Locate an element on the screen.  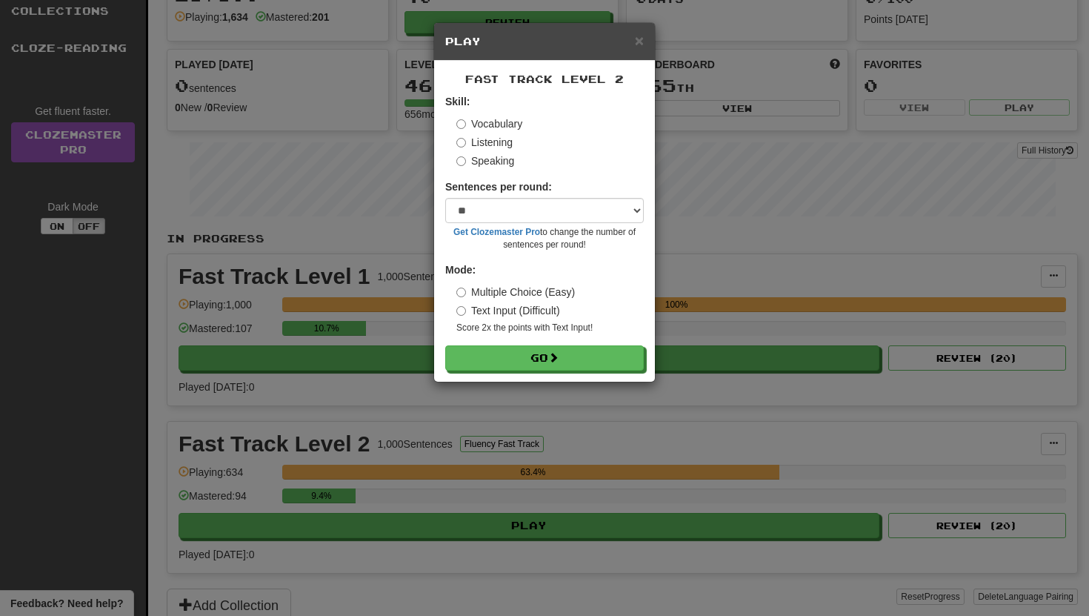
label: Sentences per round: is located at coordinates (499, 187).